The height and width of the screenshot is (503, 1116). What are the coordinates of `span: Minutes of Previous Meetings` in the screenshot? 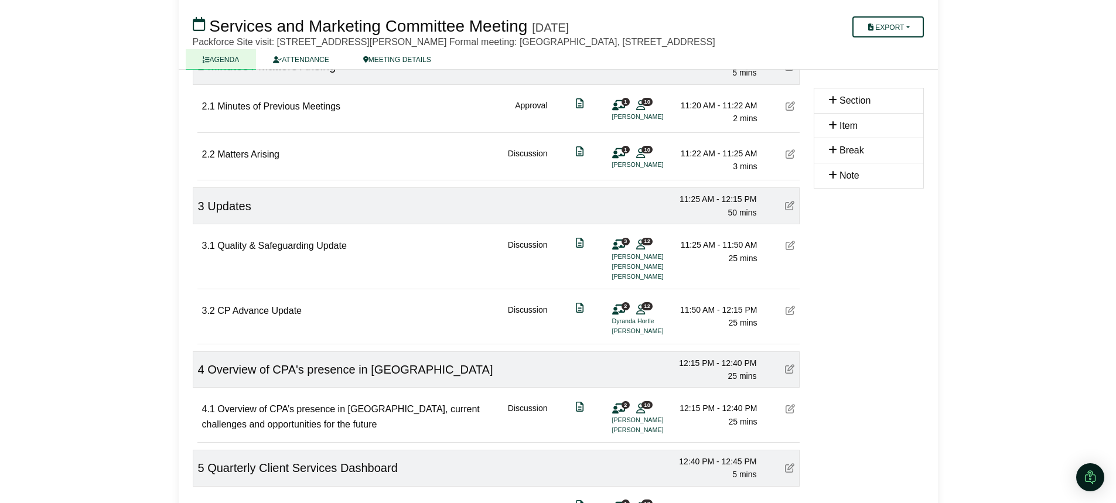 It's located at (279, 106).